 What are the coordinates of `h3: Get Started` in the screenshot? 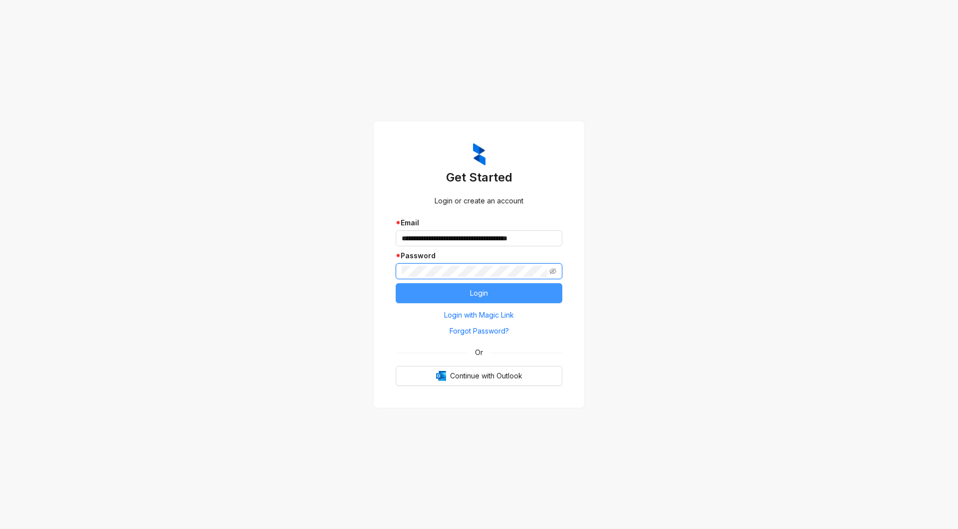 It's located at (479, 178).